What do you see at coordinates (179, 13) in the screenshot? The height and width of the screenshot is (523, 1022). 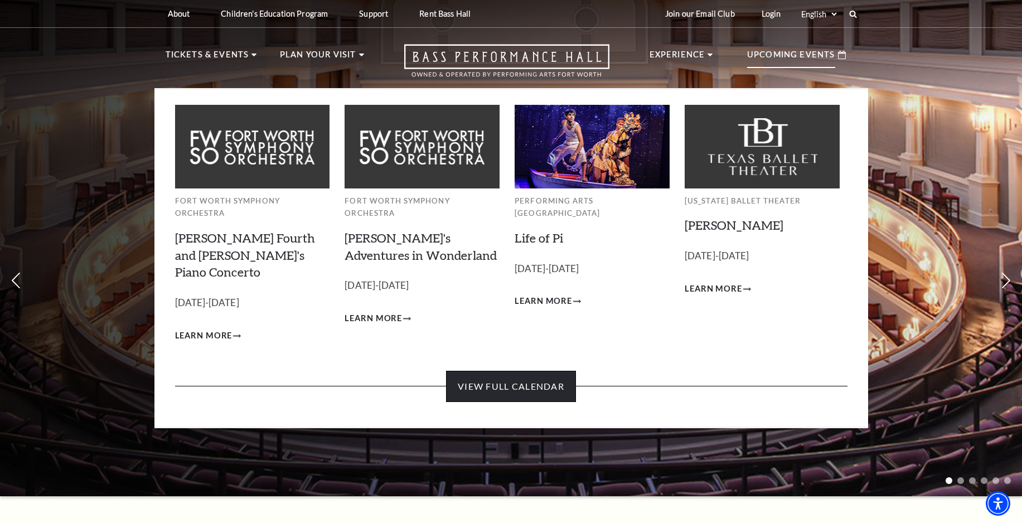 I see `p: About` at bounding box center [179, 13].